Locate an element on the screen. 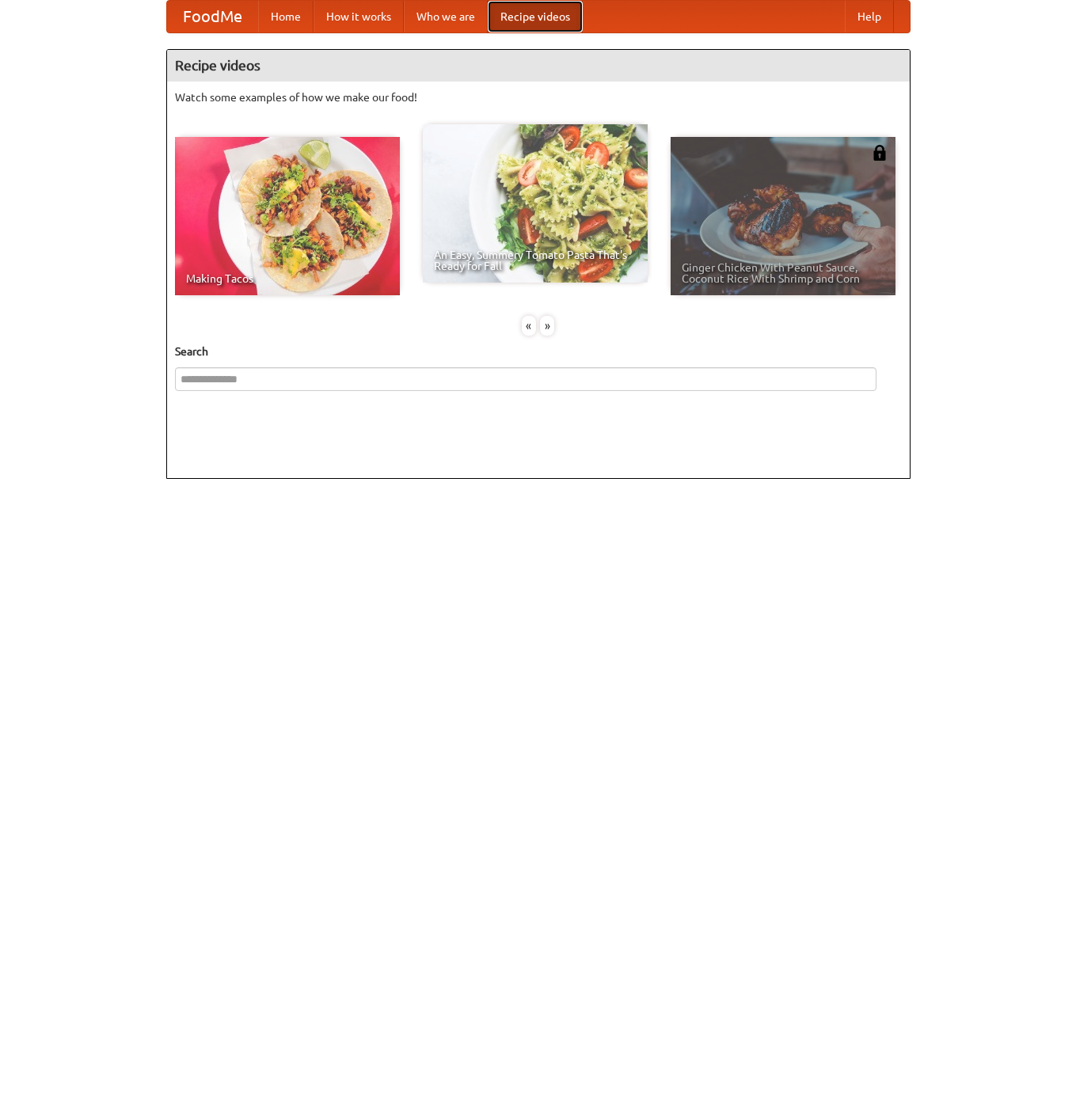  a: An Easy, Summery Tomato Pasta That's Ready for Fall is located at coordinates (535, 204).